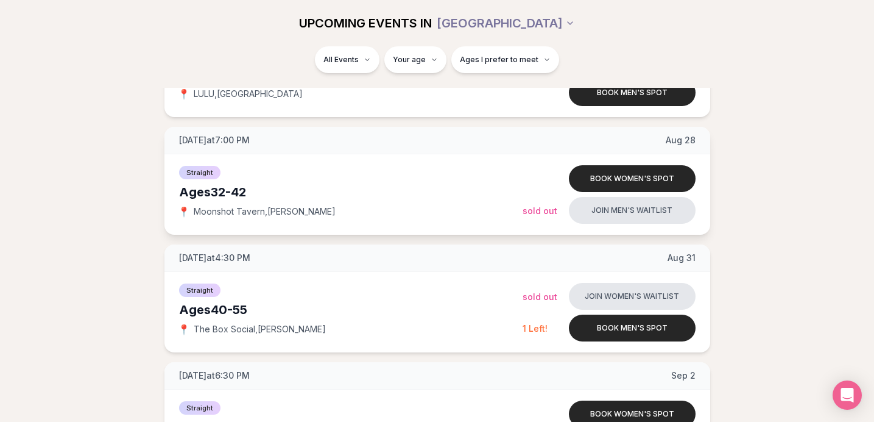 This screenshot has width=874, height=422. I want to click on span: Ages I prefer to meet, so click(499, 60).